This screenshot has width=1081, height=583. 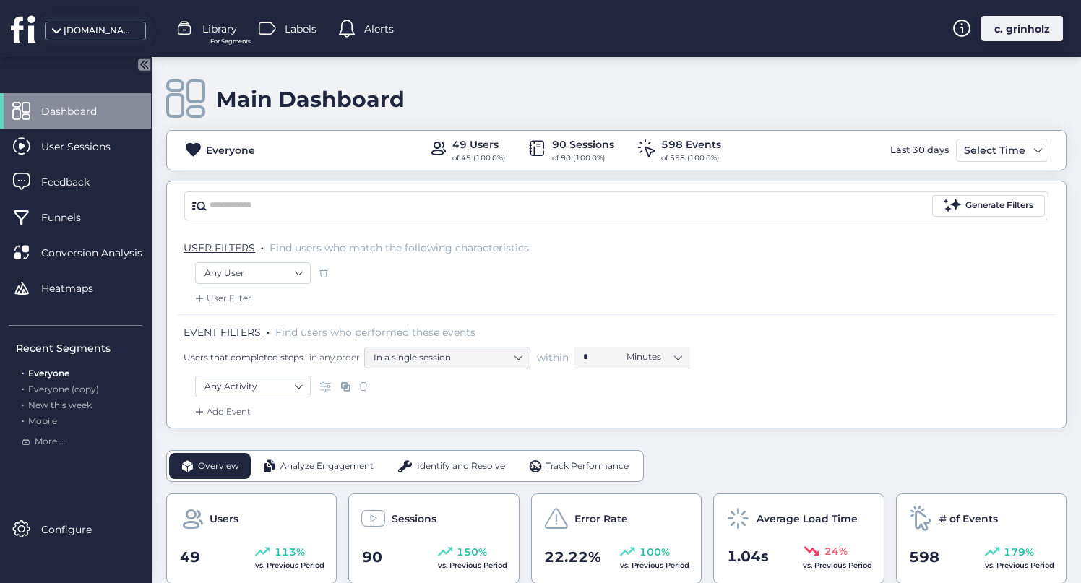 I want to click on span: Error Rate, so click(x=601, y=519).